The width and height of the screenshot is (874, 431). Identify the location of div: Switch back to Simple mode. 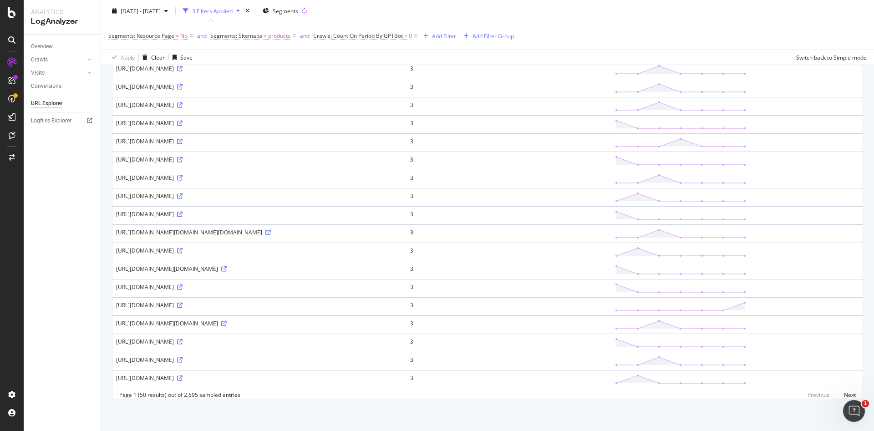
(831, 57).